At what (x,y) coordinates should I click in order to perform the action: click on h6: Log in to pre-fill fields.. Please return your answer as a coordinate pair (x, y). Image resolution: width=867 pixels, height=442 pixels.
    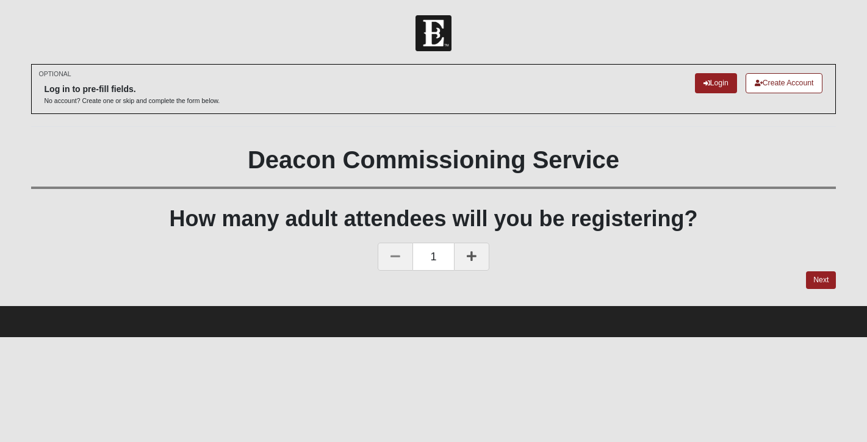
    Looking at the image, I should click on (132, 89).